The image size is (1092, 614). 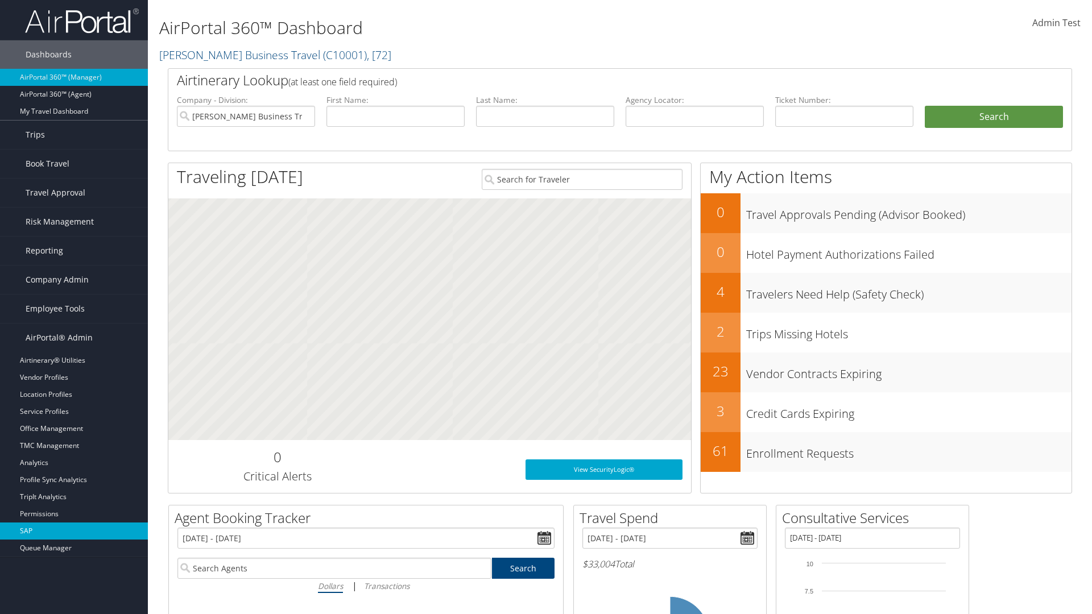 What do you see at coordinates (59, 338) in the screenshot?
I see `span: AirPortal® Admin` at bounding box center [59, 338].